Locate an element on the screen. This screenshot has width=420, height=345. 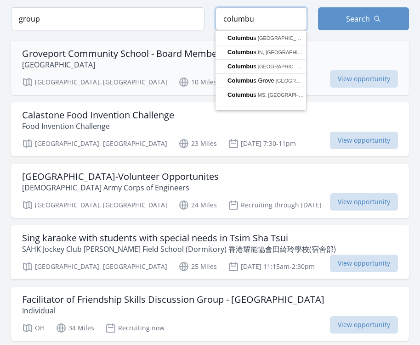
input: Location is located at coordinates (261, 19).